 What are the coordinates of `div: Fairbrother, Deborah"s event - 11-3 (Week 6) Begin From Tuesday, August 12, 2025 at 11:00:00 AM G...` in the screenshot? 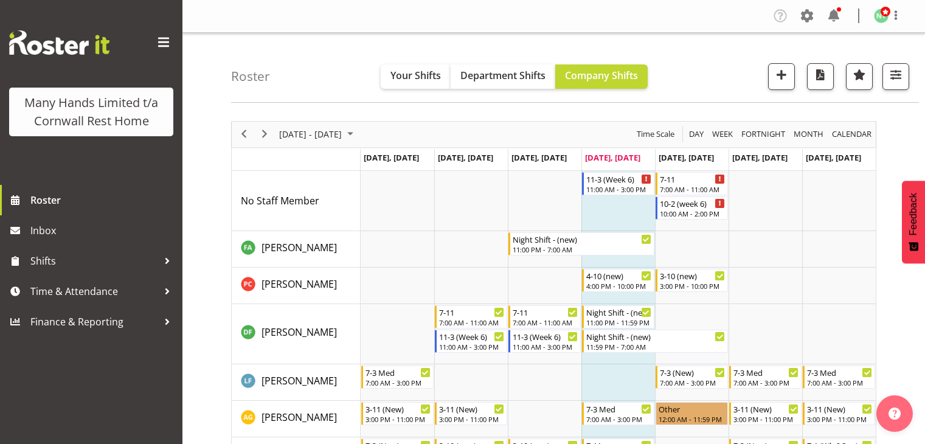 It's located at (471, 341).